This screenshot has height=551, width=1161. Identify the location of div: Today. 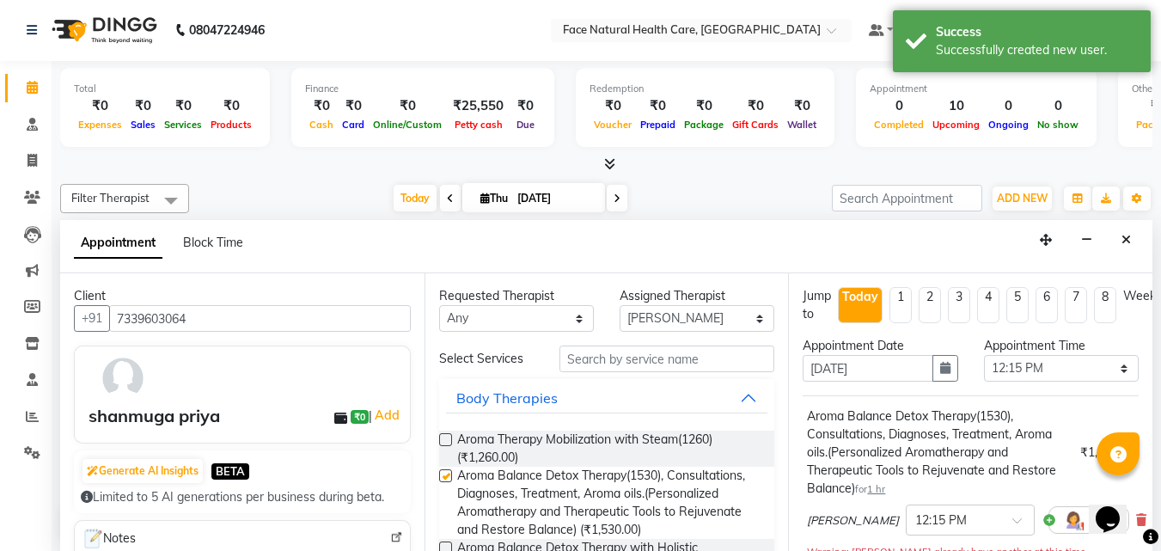
(860, 296).